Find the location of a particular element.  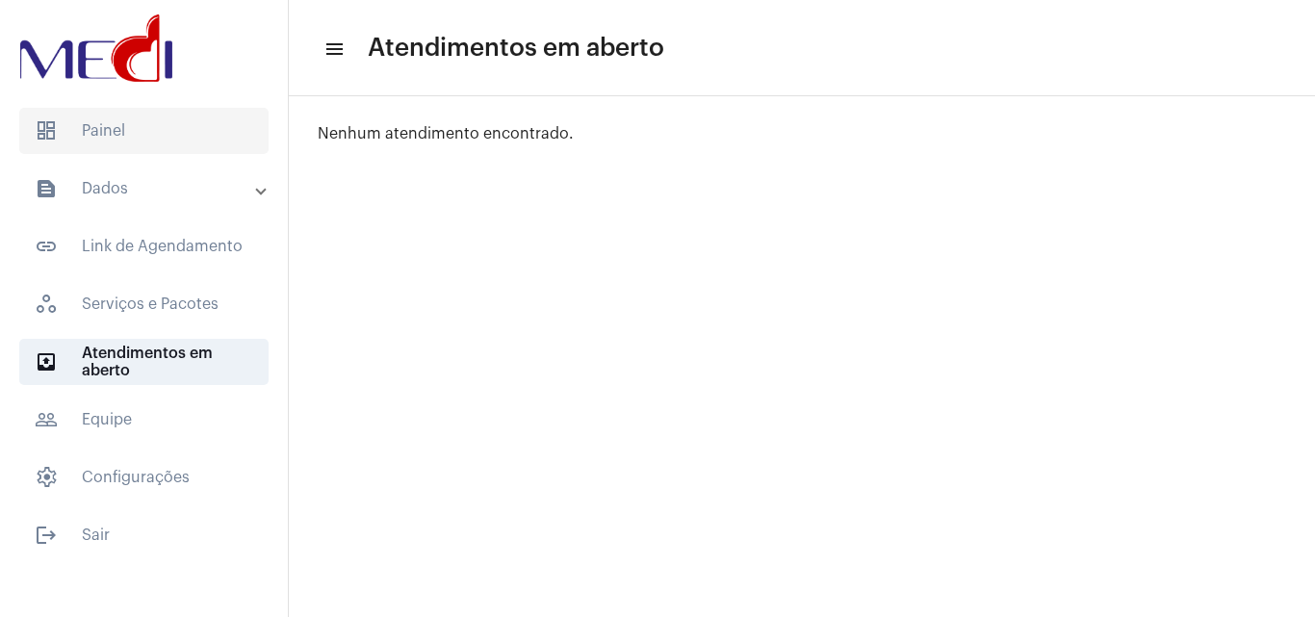

span: Nenhum atendimento encontrado. is located at coordinates (446, 134).